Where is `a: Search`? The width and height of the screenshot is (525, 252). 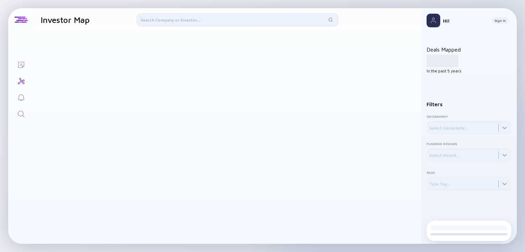
a: Search is located at coordinates (21, 113).